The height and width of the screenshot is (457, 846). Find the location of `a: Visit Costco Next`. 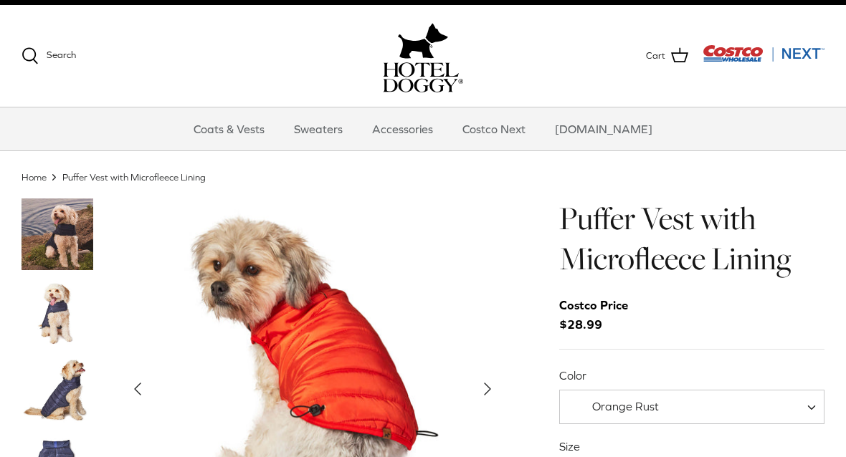

a: Visit Costco Next is located at coordinates (764, 59).